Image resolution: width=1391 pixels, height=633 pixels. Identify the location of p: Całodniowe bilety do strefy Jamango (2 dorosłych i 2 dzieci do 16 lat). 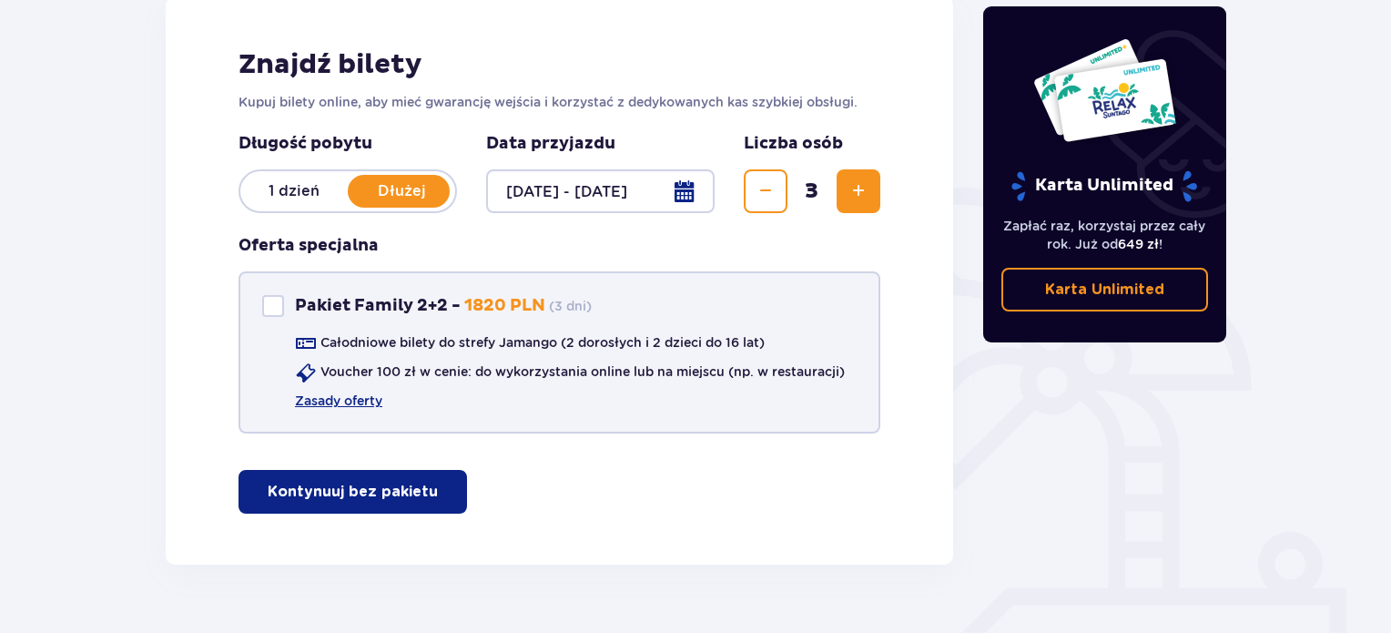
(543, 342).